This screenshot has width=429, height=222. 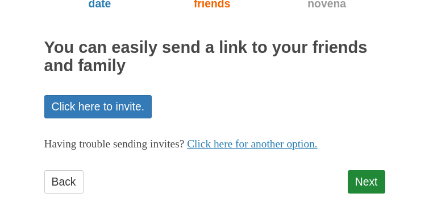 I want to click on a: Back, so click(x=64, y=181).